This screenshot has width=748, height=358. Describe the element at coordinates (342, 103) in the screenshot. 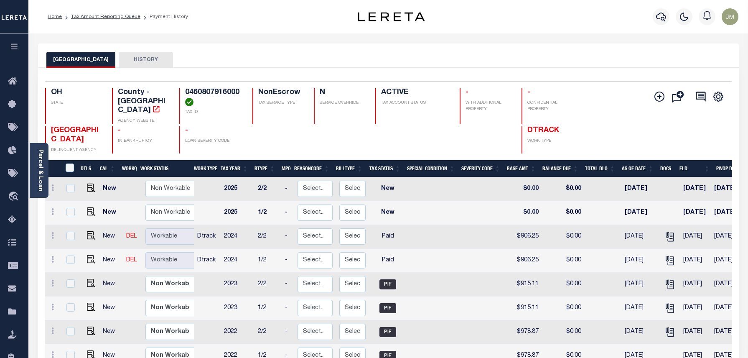

I see `p: SERVICE OVERRIDE` at that location.